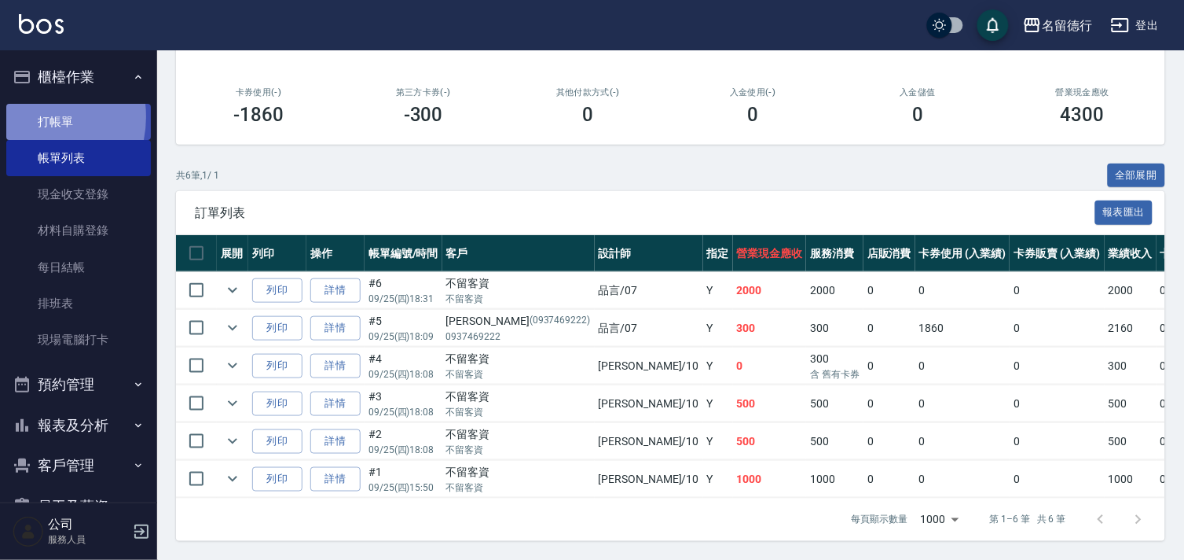 The width and height of the screenshot is (1184, 560). Describe the element at coordinates (403, 328) in the screenshot. I see `td: #5` at that location.